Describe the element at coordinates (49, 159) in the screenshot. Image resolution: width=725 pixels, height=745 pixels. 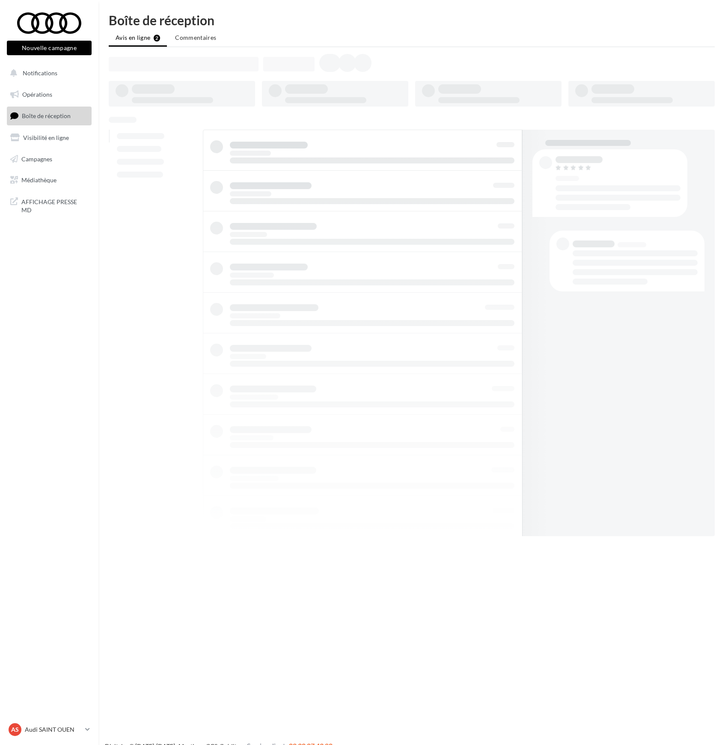
I see `a: Campagnes` at that location.